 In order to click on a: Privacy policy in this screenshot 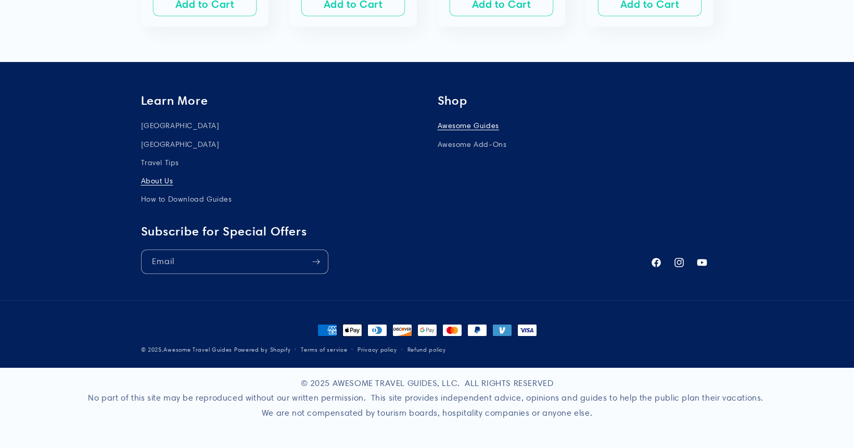, I will do `click(377, 349)`.